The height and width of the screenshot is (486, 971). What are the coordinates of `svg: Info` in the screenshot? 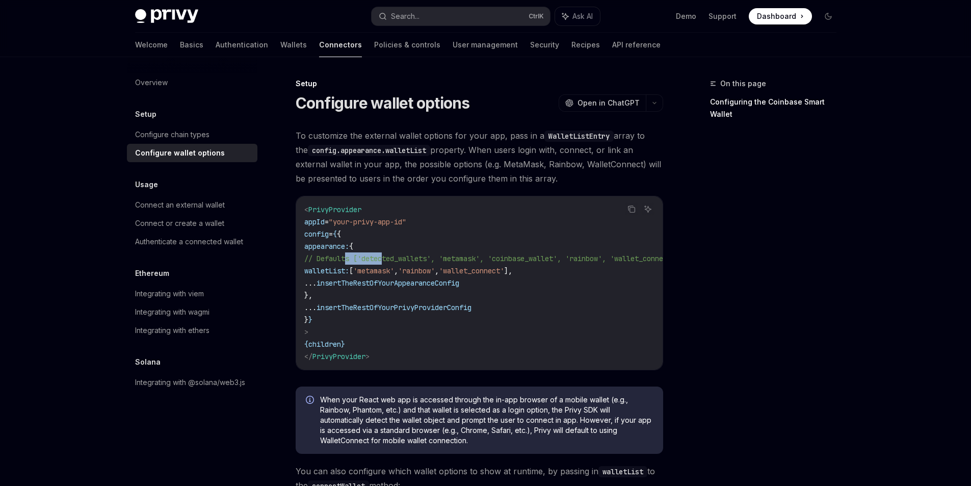 It's located at (311, 401).